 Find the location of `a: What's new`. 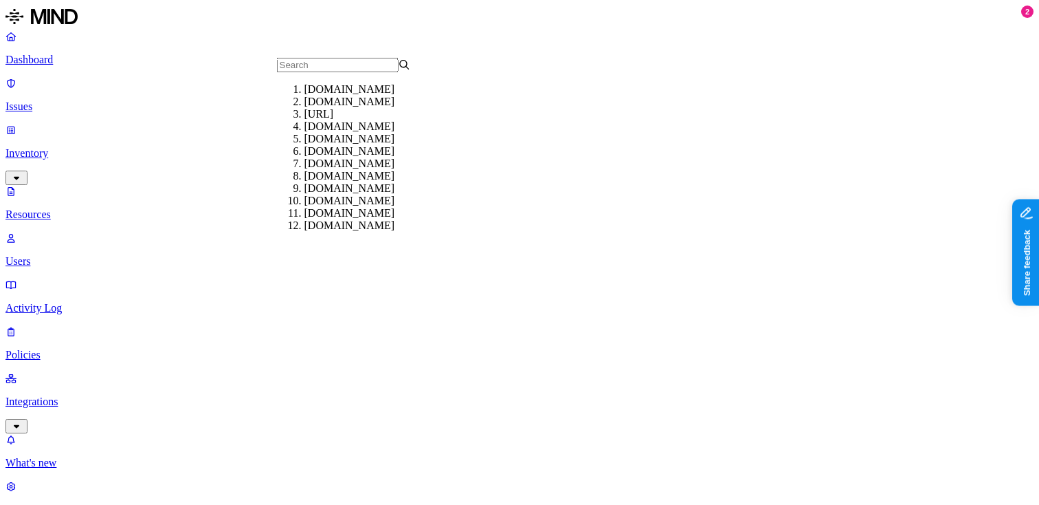

a: What's new is located at coordinates (520, 451).